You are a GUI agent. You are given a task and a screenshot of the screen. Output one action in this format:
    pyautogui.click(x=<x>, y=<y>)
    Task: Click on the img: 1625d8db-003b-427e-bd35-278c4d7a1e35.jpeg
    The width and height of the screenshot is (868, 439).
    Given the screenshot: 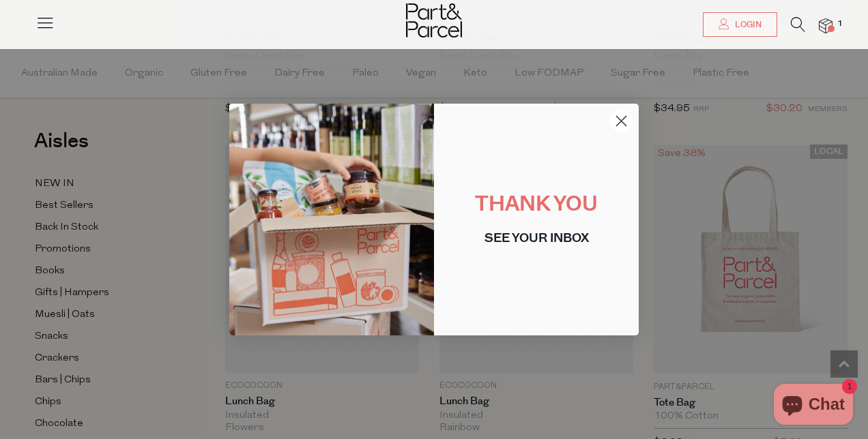 What is the action you would take?
    pyautogui.click(x=332, y=220)
    